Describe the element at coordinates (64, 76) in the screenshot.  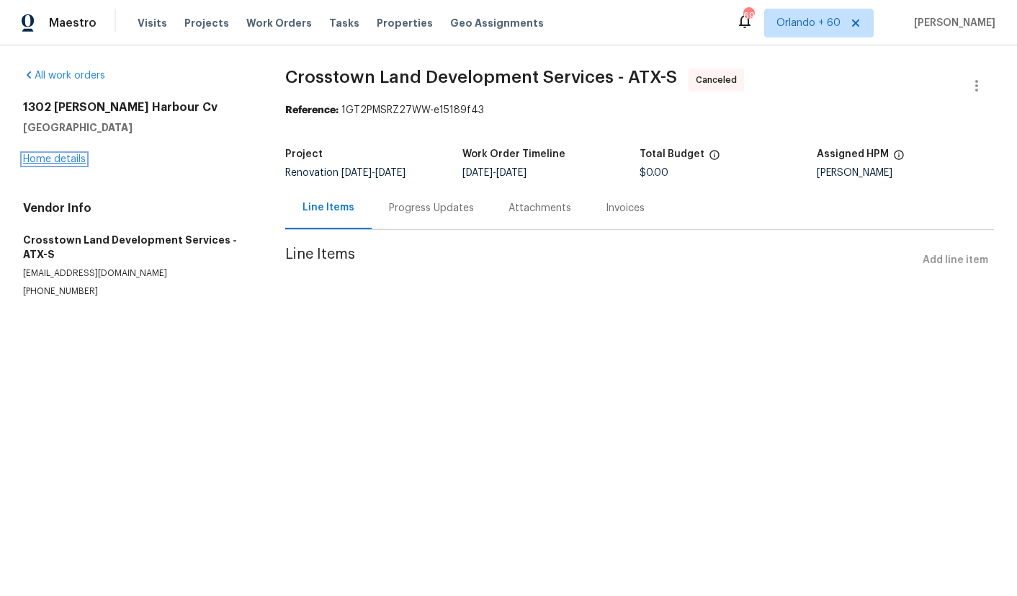
I see `a: All work orders` at that location.